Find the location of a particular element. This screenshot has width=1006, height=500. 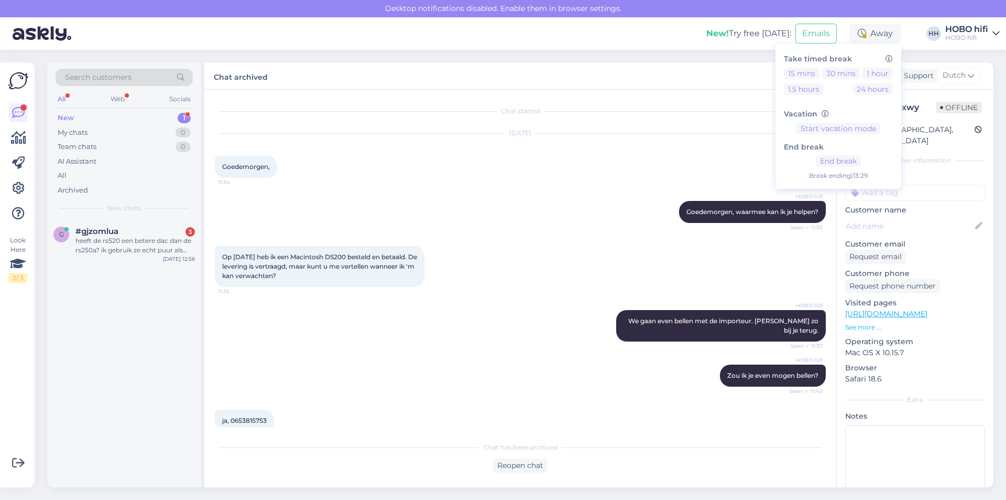

h6: Take timed break is located at coordinates (839, 59).